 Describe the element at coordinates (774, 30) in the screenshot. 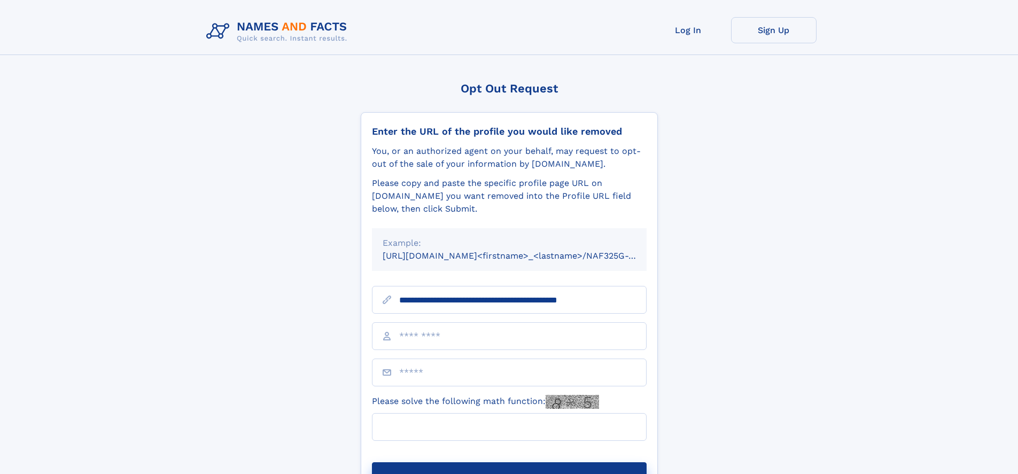

I see `a: Sign Up` at that location.